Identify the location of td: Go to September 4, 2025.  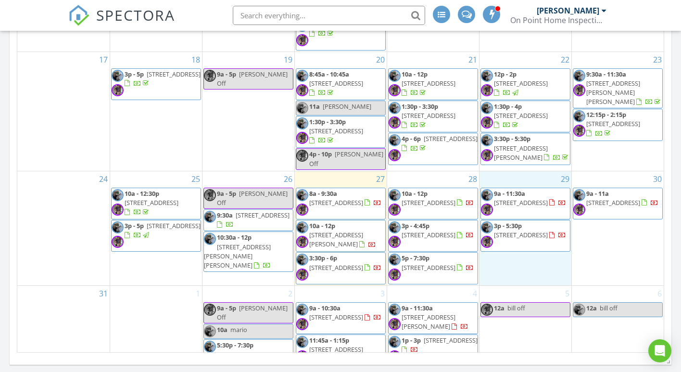
(433, 329).